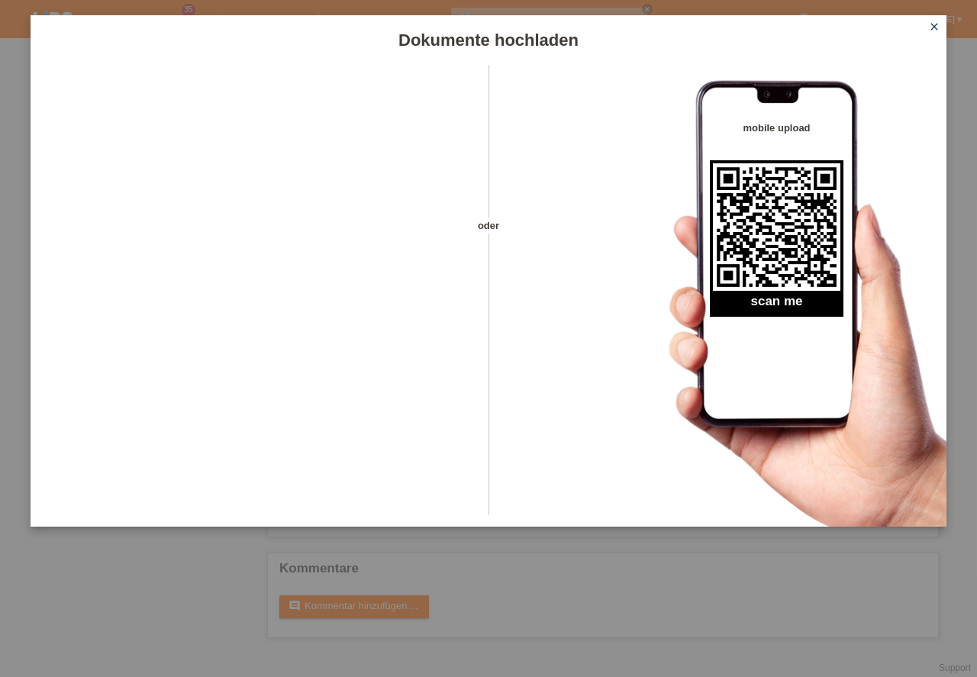  I want to click on h4: mobile upload, so click(776, 127).